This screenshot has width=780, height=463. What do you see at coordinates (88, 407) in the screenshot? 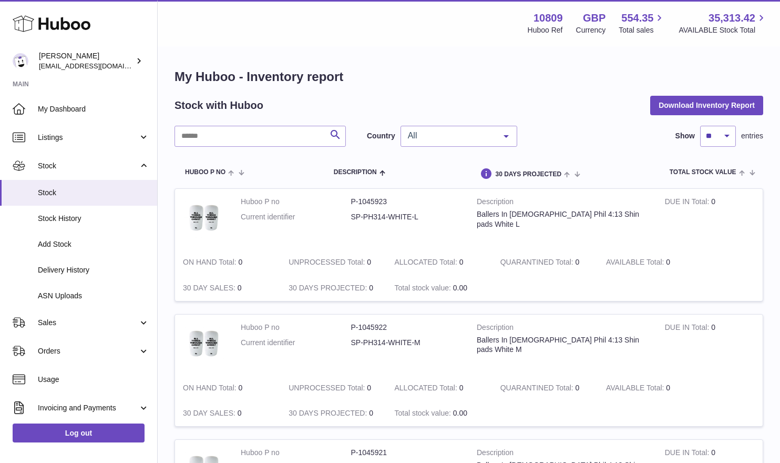
I see `span: Invoicing and Payments` at bounding box center [88, 407].